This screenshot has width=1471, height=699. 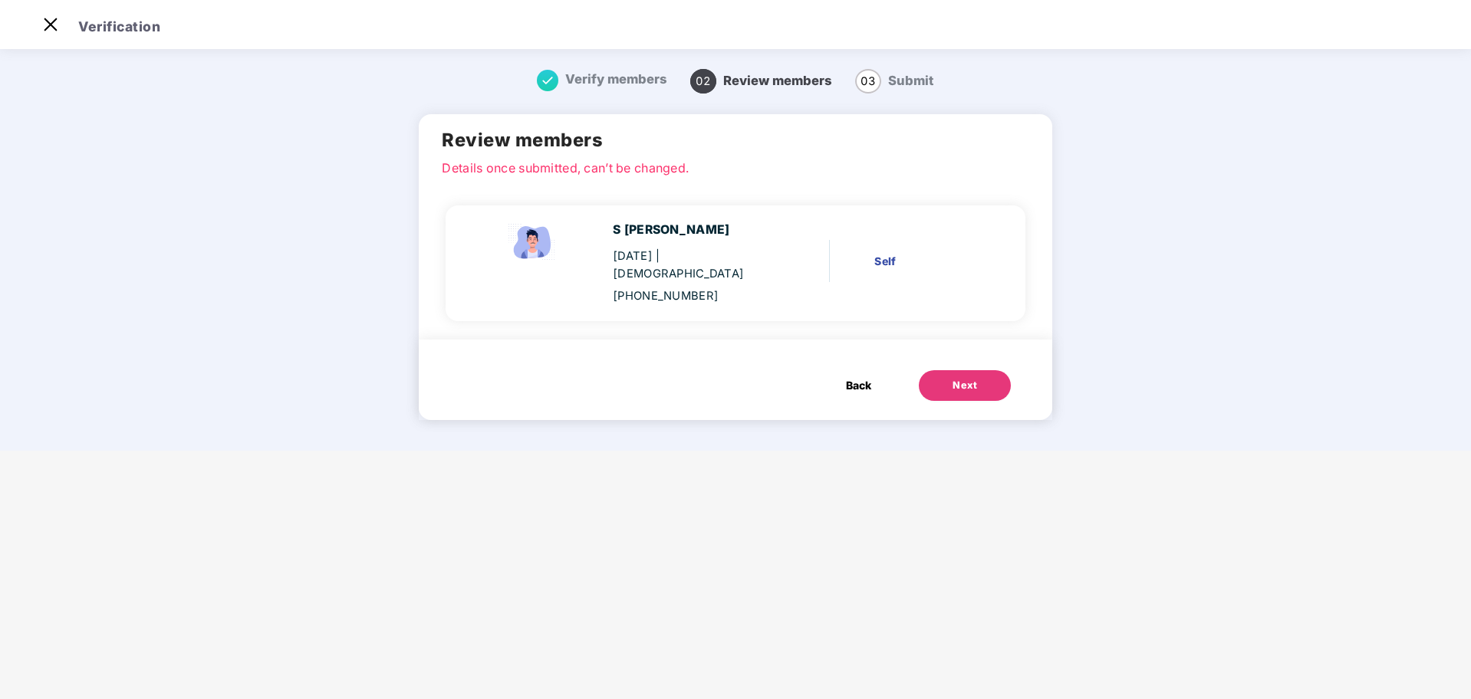 I want to click on span: Submit, so click(x=910, y=81).